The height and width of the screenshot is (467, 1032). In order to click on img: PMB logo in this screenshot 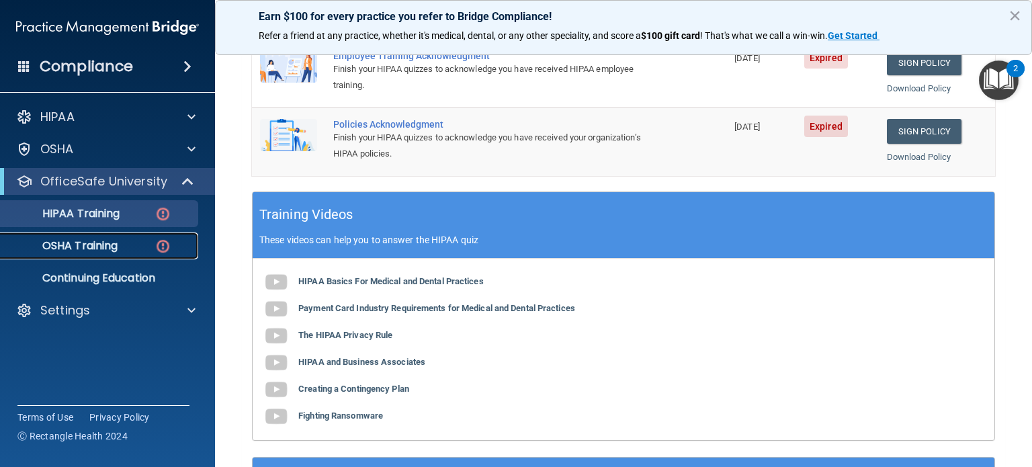, I will do `click(108, 28)`.